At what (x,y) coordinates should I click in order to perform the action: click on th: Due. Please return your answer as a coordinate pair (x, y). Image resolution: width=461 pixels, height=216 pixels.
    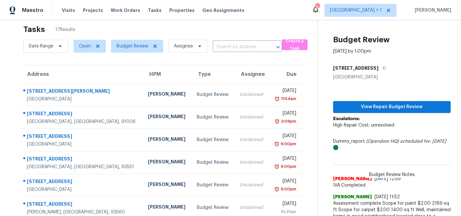
    Looking at the image, I should click on (287, 74).